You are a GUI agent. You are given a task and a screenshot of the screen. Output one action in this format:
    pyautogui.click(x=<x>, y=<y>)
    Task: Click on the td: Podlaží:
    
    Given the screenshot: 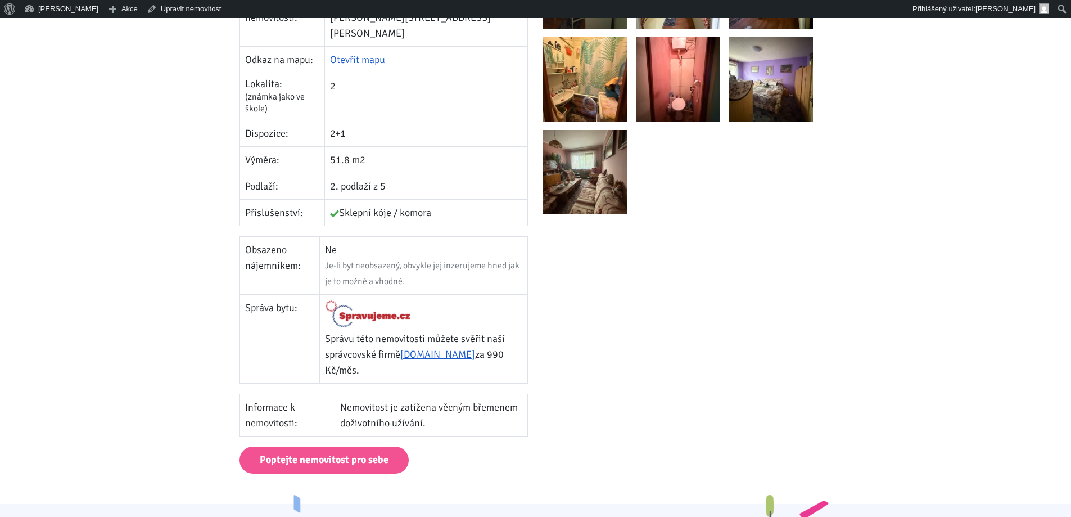 What is the action you would take?
    pyautogui.click(x=282, y=186)
    